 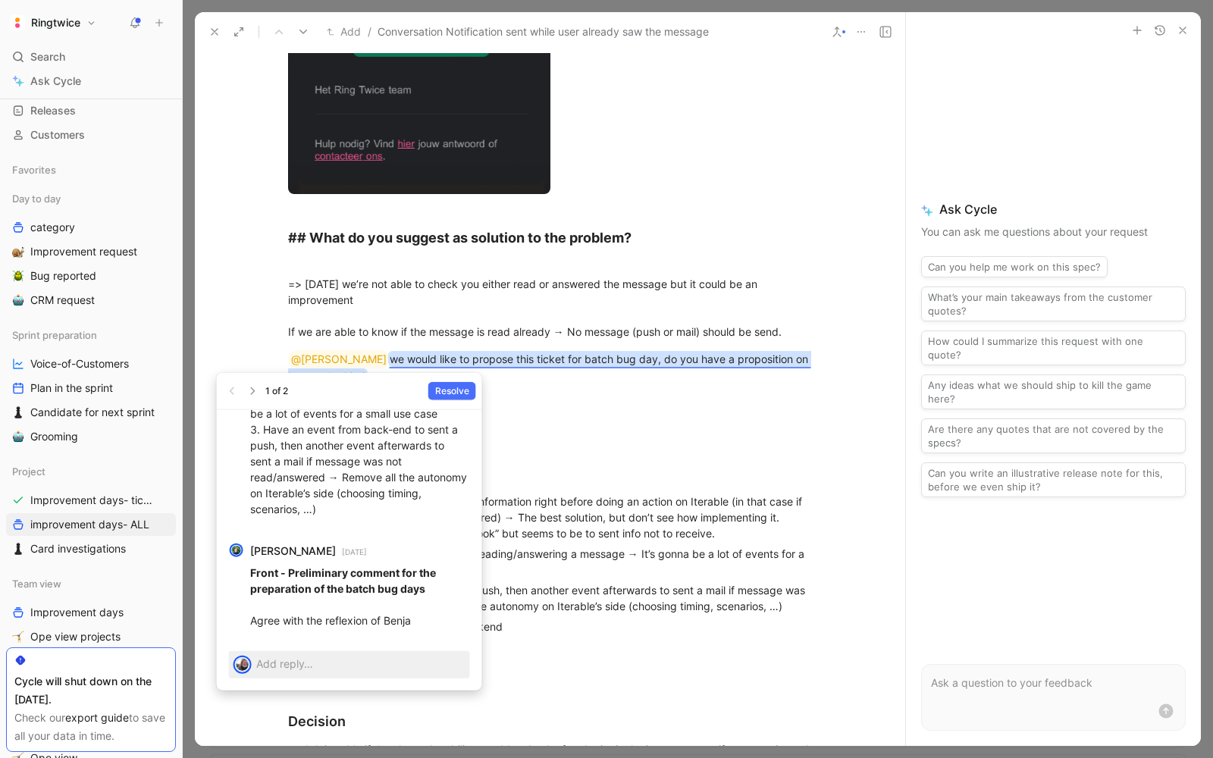 What do you see at coordinates (360, 596) in the screenshot?
I see `p: Agree with the reflexion of Benja` at bounding box center [360, 596].